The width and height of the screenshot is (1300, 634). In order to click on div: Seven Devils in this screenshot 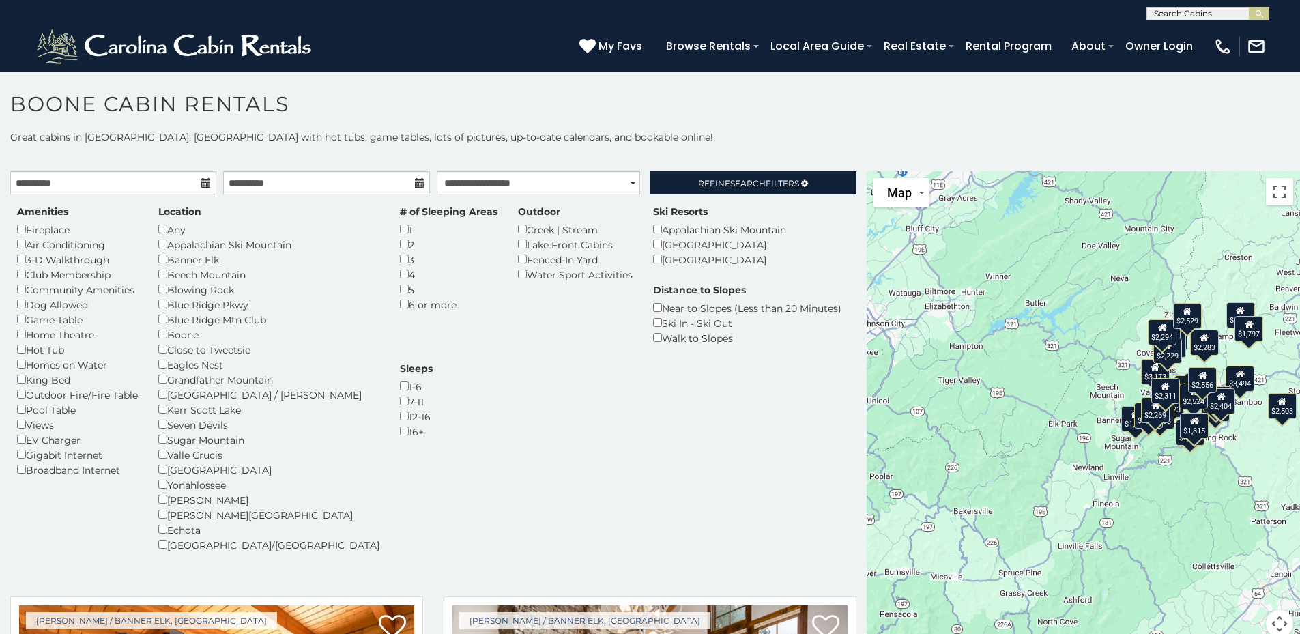, I will do `click(269, 424)`.